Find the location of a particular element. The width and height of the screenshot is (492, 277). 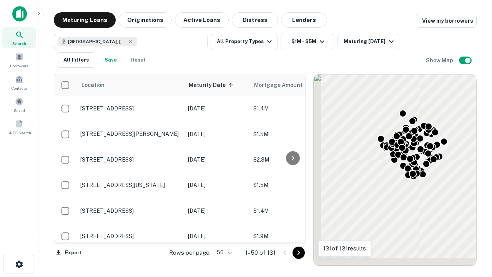

span: SREO Search is located at coordinates (19, 133).